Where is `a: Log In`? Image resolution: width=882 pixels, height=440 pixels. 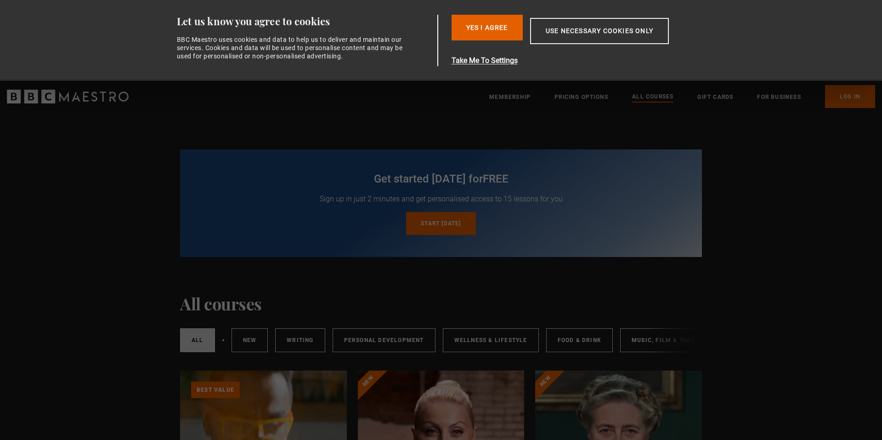
a: Log In is located at coordinates (850, 97).